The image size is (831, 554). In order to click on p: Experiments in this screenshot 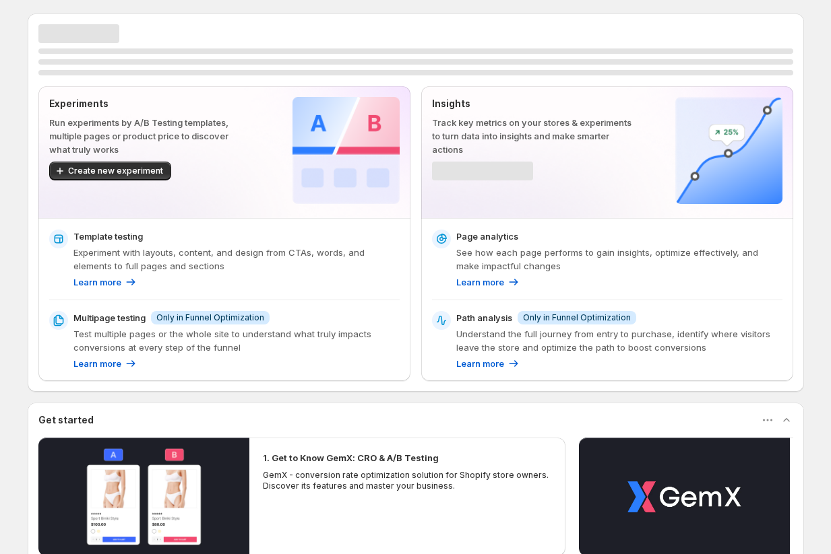, I will do `click(149, 104)`.